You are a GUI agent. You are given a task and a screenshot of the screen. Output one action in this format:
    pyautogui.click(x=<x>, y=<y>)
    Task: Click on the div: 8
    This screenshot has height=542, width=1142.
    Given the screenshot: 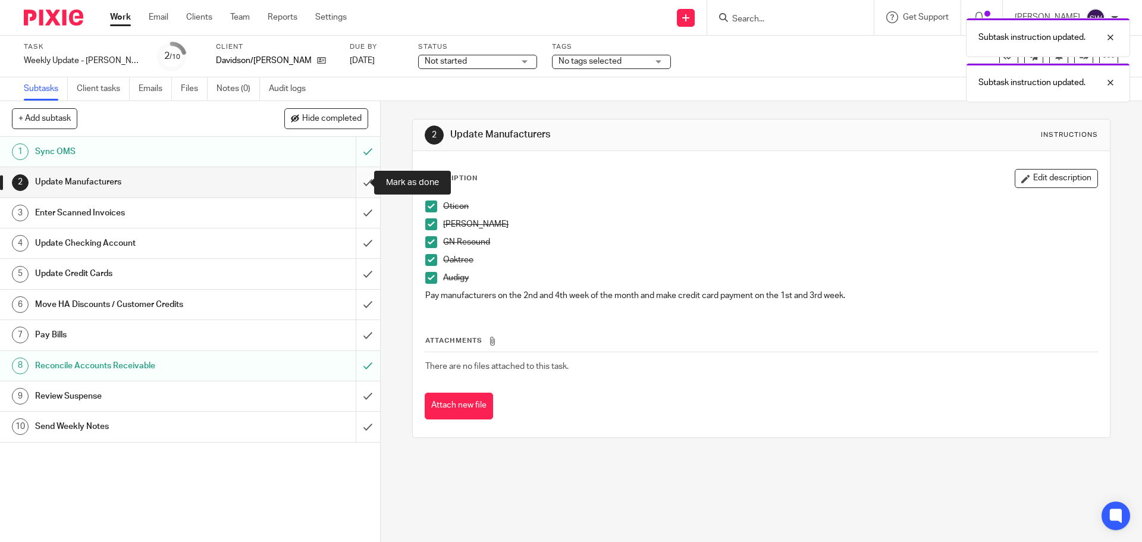 What is the action you would take?
    pyautogui.click(x=20, y=366)
    